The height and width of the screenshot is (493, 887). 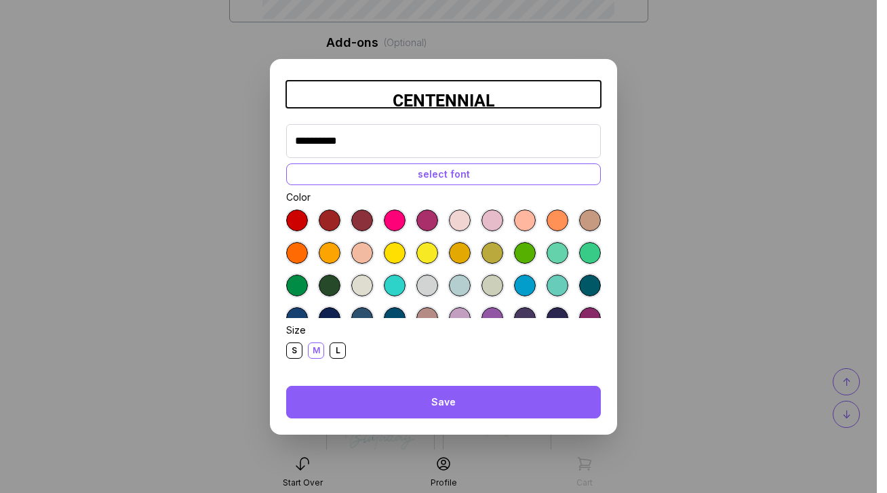 What do you see at coordinates (338, 350) in the screenshot?
I see `div: L` at bounding box center [338, 350].